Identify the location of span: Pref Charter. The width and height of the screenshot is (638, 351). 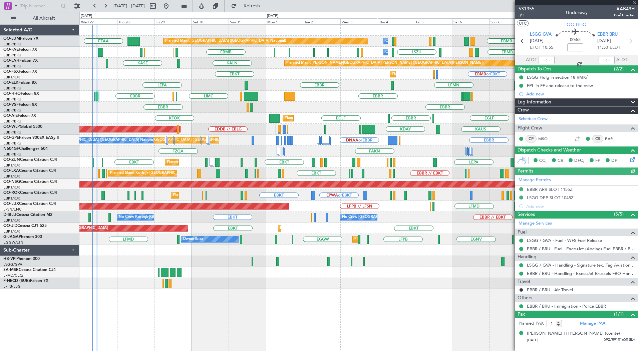
(624, 15).